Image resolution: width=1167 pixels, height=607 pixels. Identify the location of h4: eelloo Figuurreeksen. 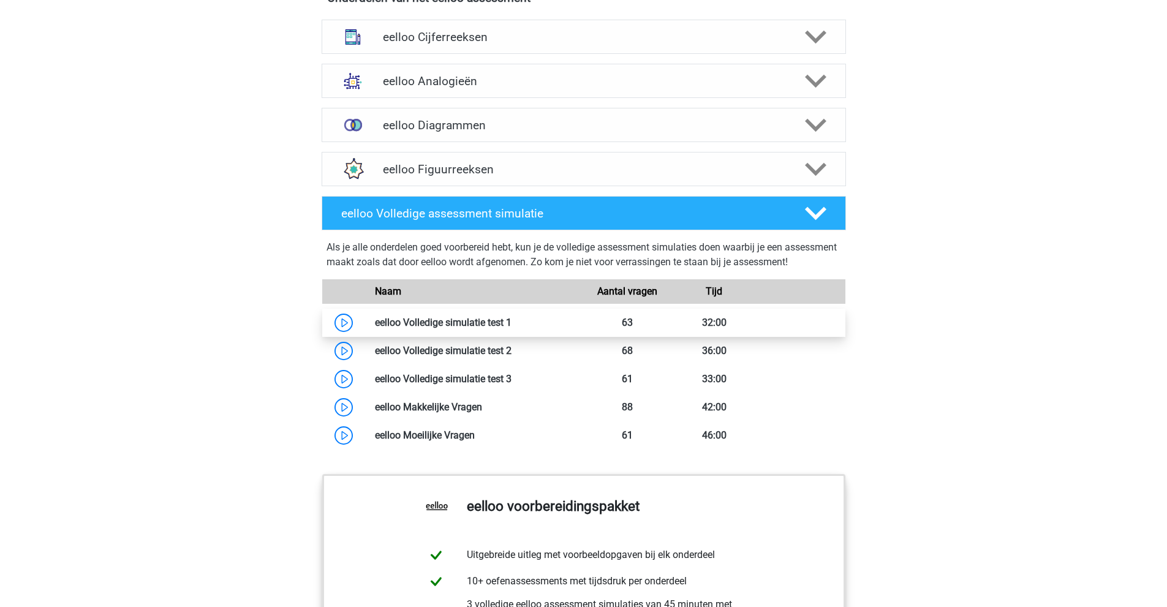
(583, 169).